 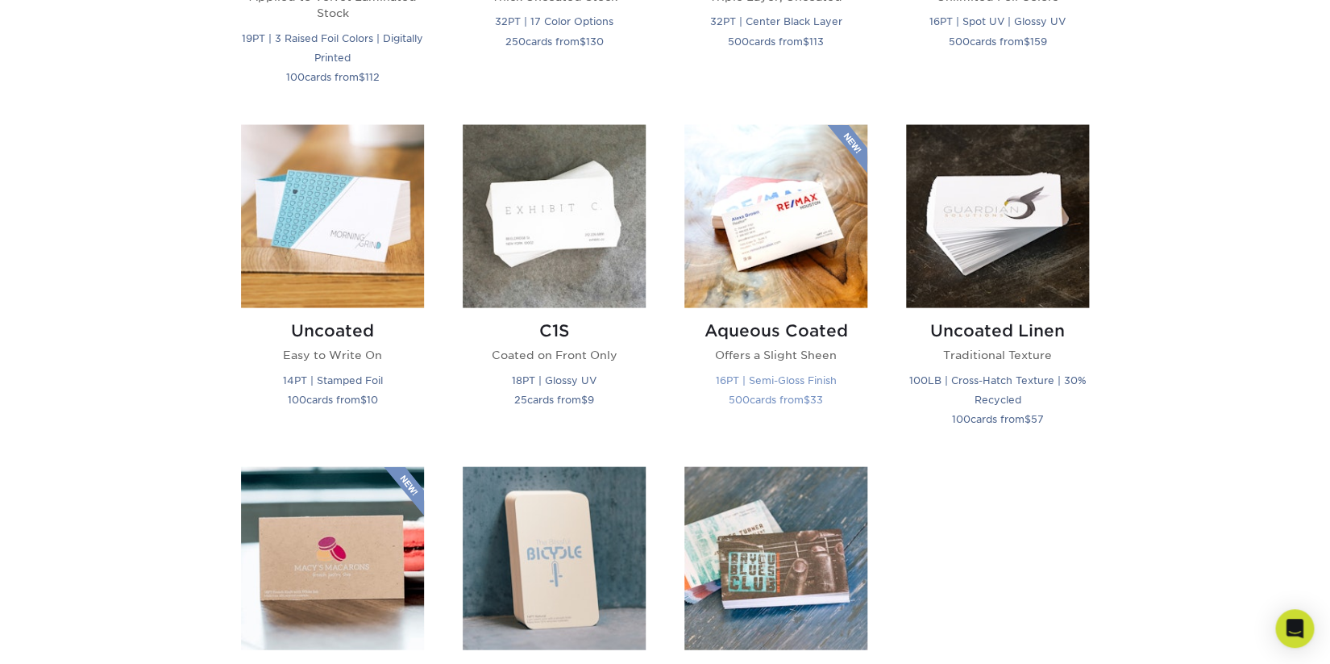 What do you see at coordinates (554, 215) in the screenshot?
I see `img: C1S Business Cards` at bounding box center [554, 215].